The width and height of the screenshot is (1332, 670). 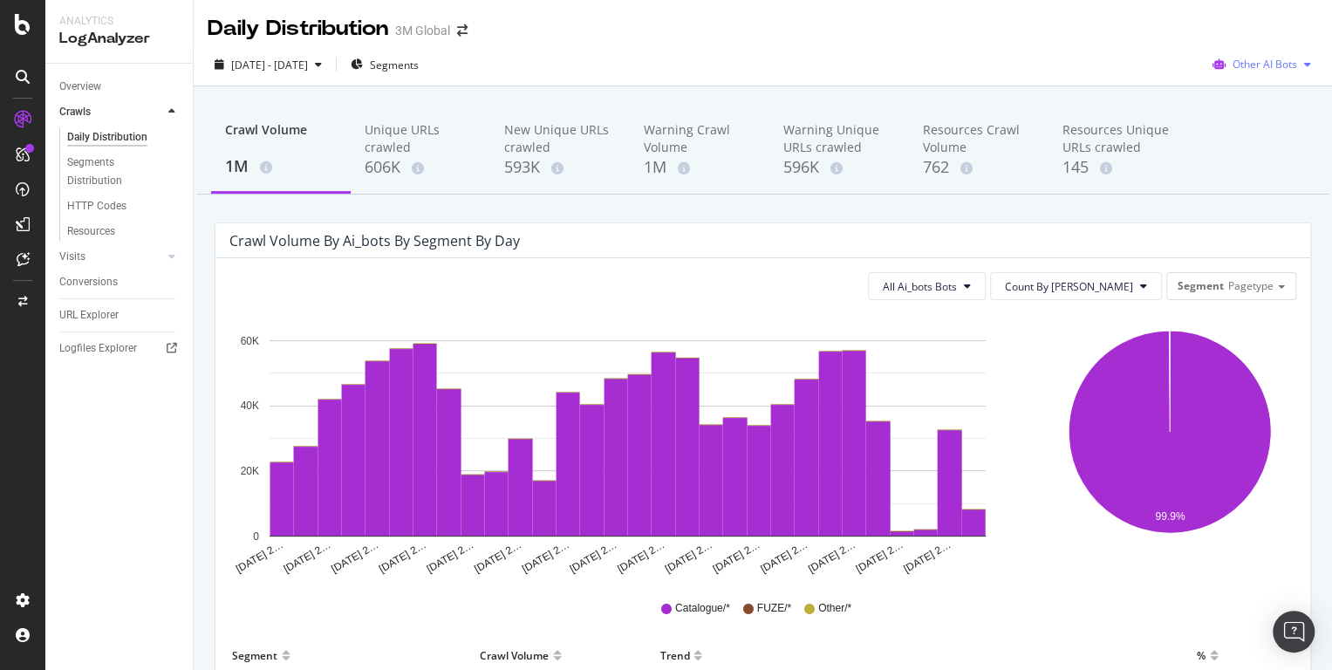 What do you see at coordinates (249, 406) in the screenshot?
I see `text: 40K` at bounding box center [249, 406].